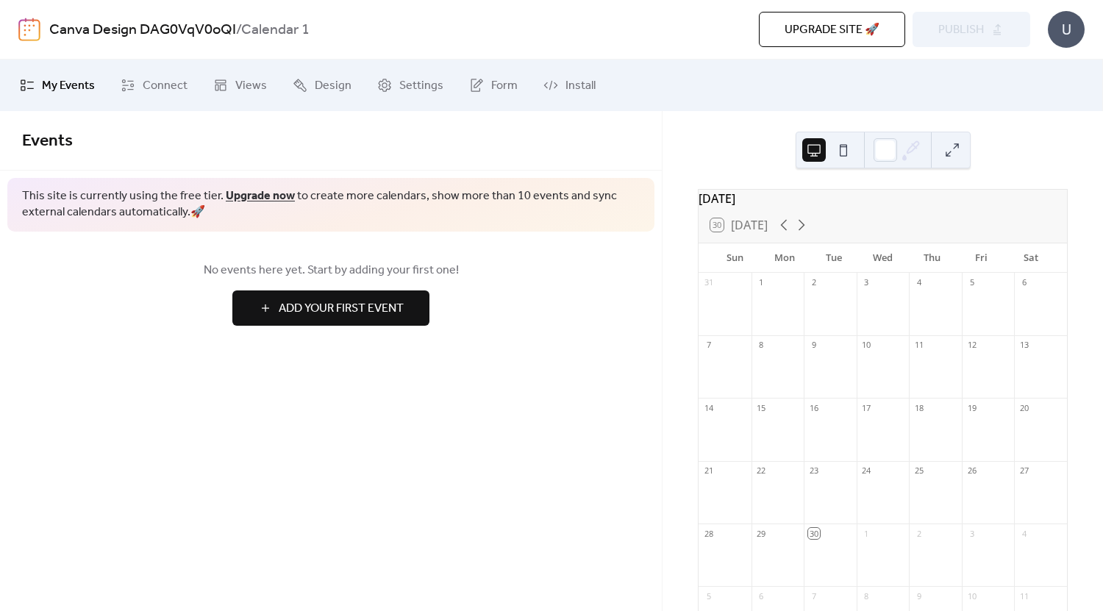 The image size is (1103, 611). I want to click on div: Fri, so click(981, 258).